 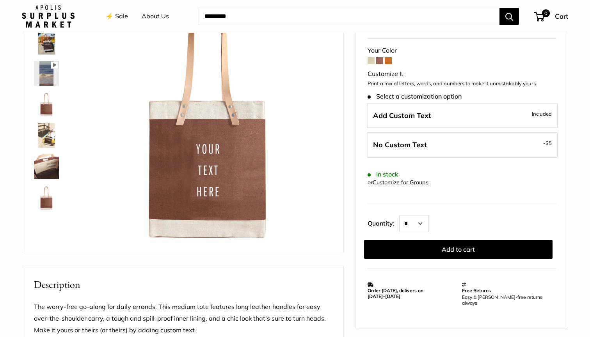 I want to click on div: or, so click(x=398, y=183).